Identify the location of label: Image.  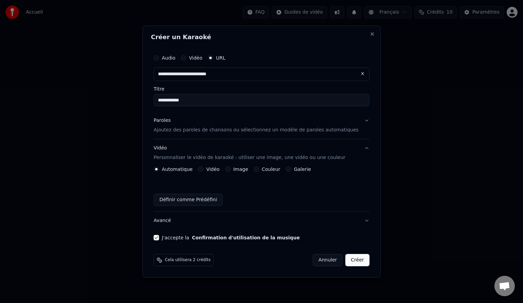
(241, 169).